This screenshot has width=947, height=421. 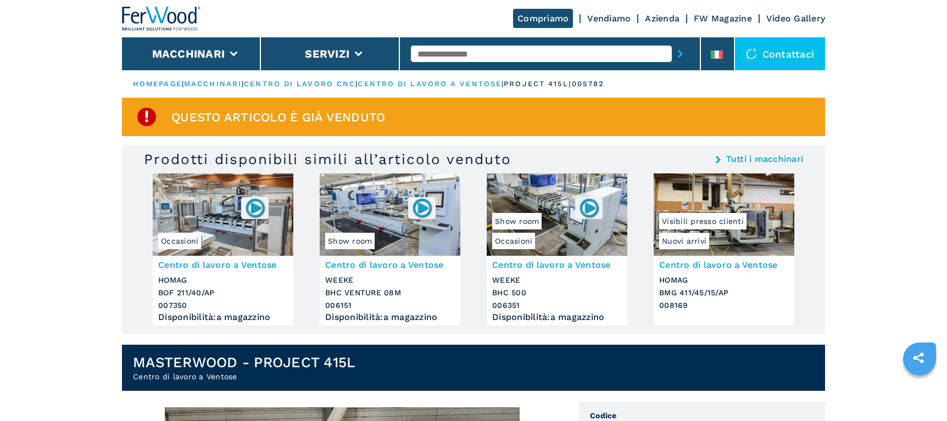 I want to click on h1: MASTERWOOD - PROJECT 415L, so click(x=244, y=363).